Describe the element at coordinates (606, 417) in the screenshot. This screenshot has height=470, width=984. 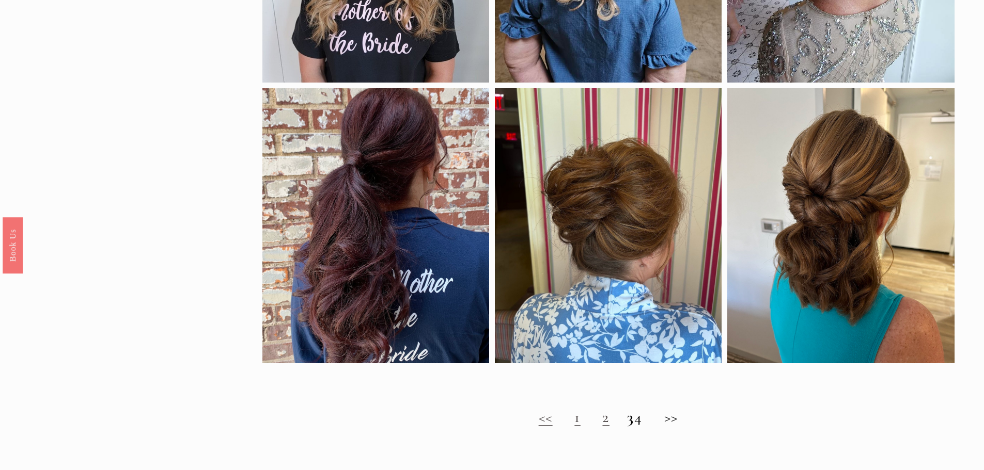
I see `a: 2` at that location.